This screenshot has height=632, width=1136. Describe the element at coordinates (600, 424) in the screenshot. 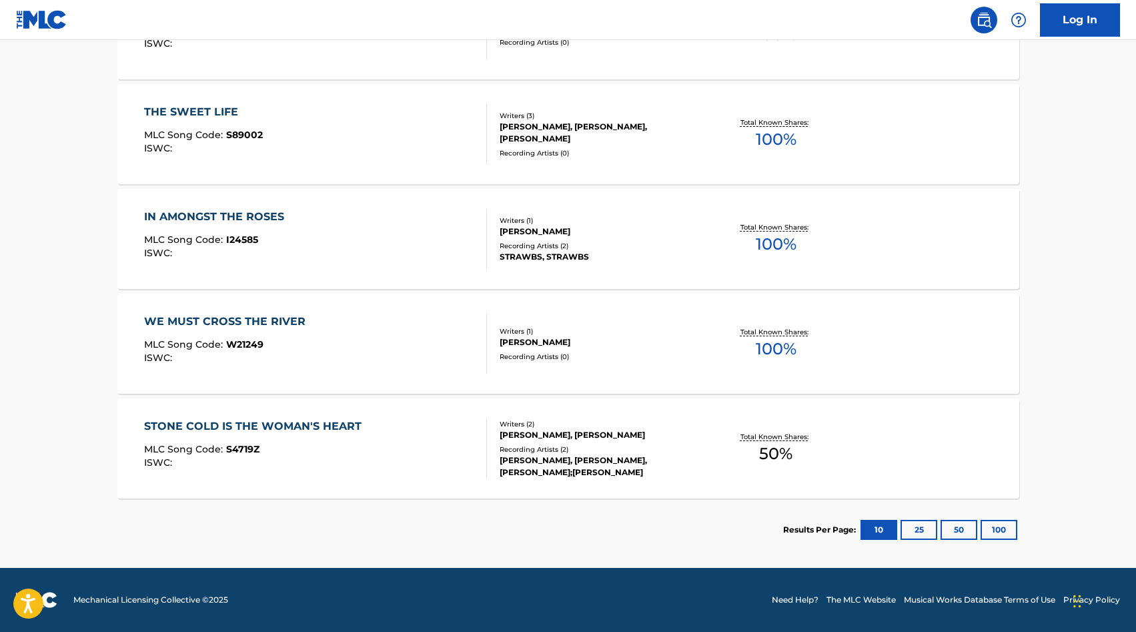

I see `div: Writers ( 2 )` at that location.